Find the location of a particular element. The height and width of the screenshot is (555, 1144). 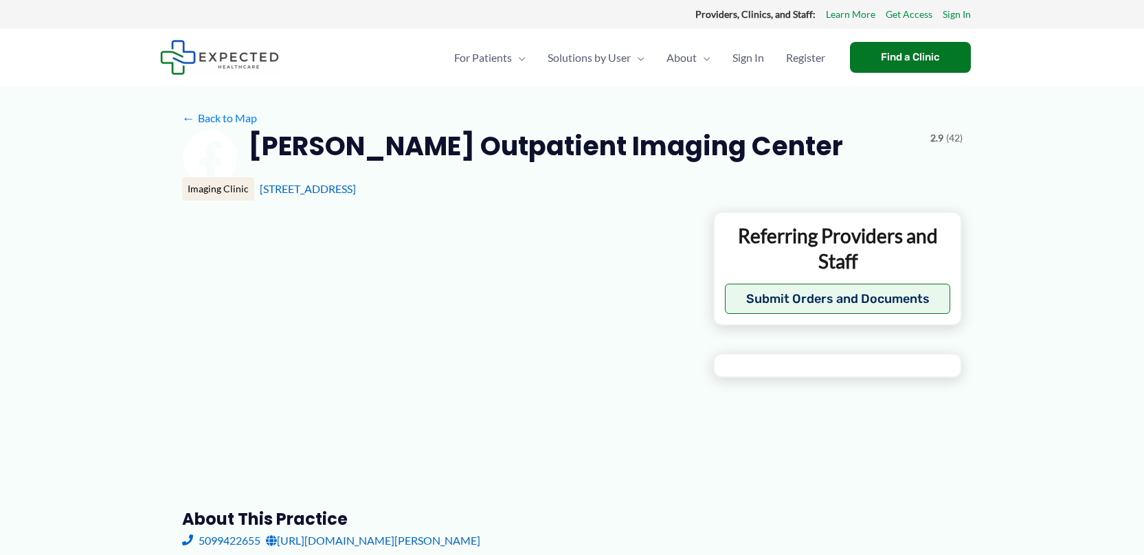

div: Find a Clinic is located at coordinates (910, 57).